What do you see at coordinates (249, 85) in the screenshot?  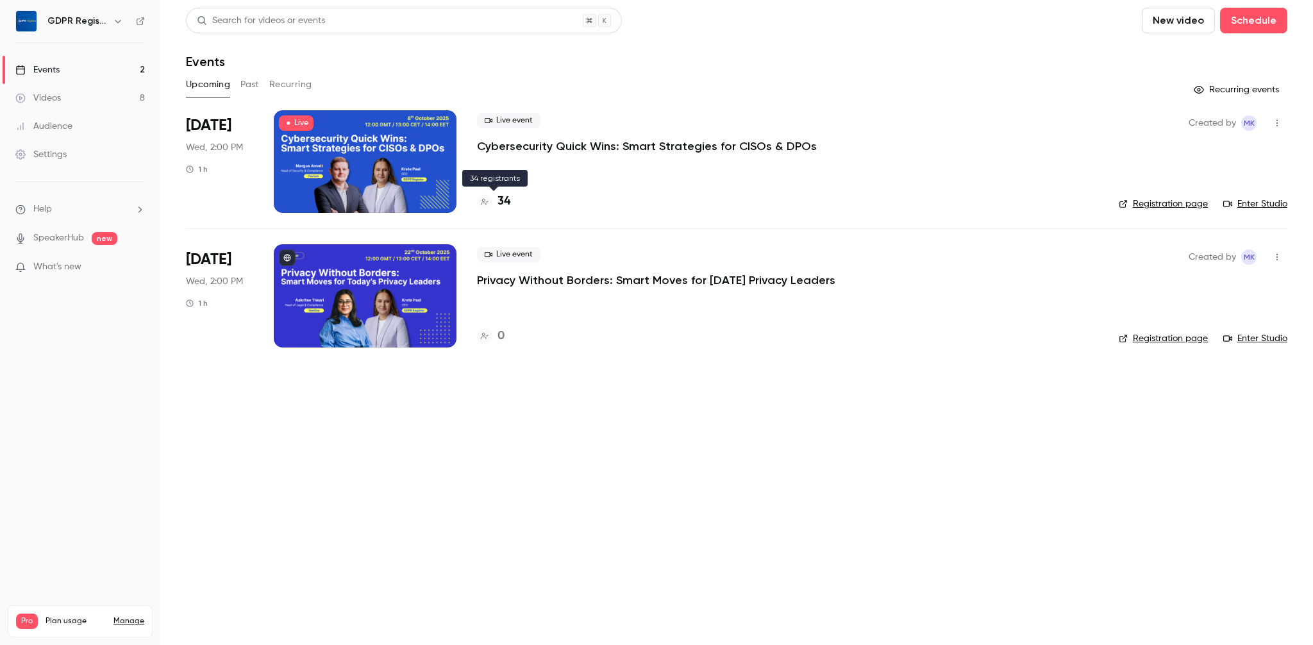 I see `button: Past` at bounding box center [249, 85].